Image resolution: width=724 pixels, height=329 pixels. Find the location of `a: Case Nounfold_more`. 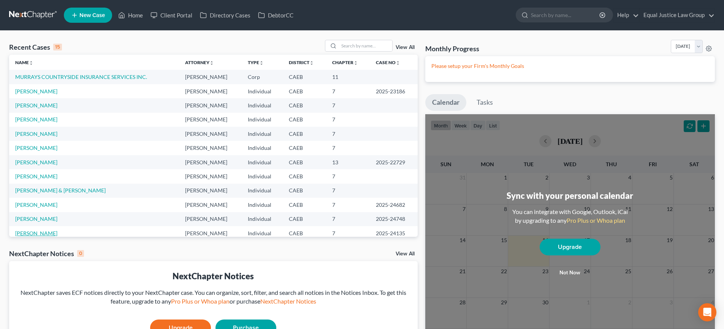

a: Case Nounfold_more is located at coordinates (388, 62).